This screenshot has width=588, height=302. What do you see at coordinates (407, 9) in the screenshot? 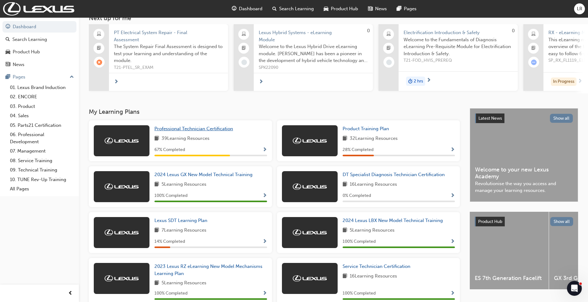
I see `a: pages-iconPages` at bounding box center [407, 9].